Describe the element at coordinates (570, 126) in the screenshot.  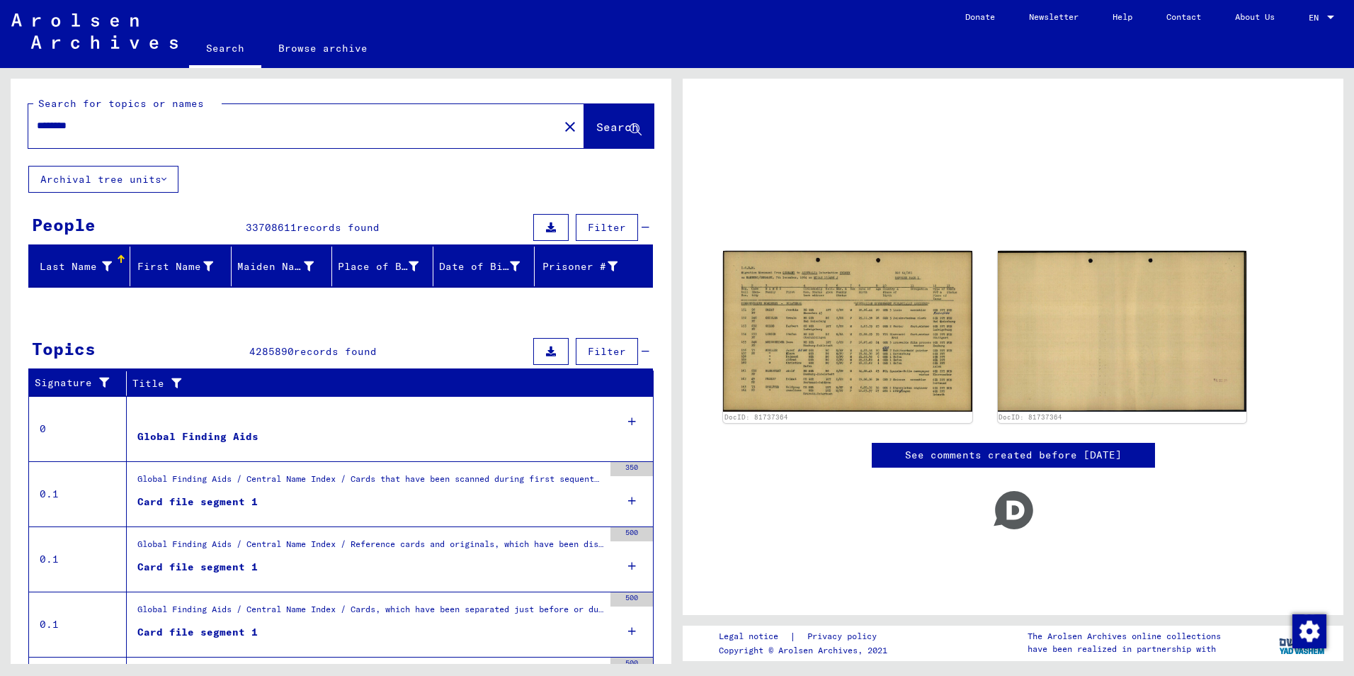
I see `button: Clear` at that location.